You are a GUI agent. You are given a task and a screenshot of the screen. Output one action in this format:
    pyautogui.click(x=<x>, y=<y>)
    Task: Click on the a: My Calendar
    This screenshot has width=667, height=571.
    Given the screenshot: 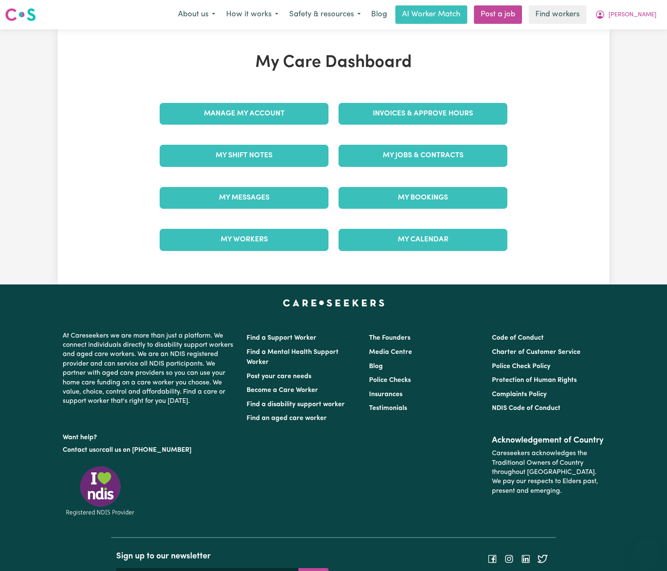 What is the action you would take?
    pyautogui.click(x=423, y=240)
    